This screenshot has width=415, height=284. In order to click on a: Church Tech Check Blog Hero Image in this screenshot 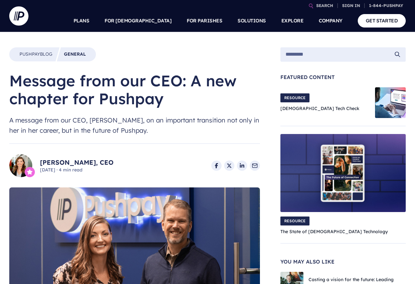, I will do `click(390, 103)`.